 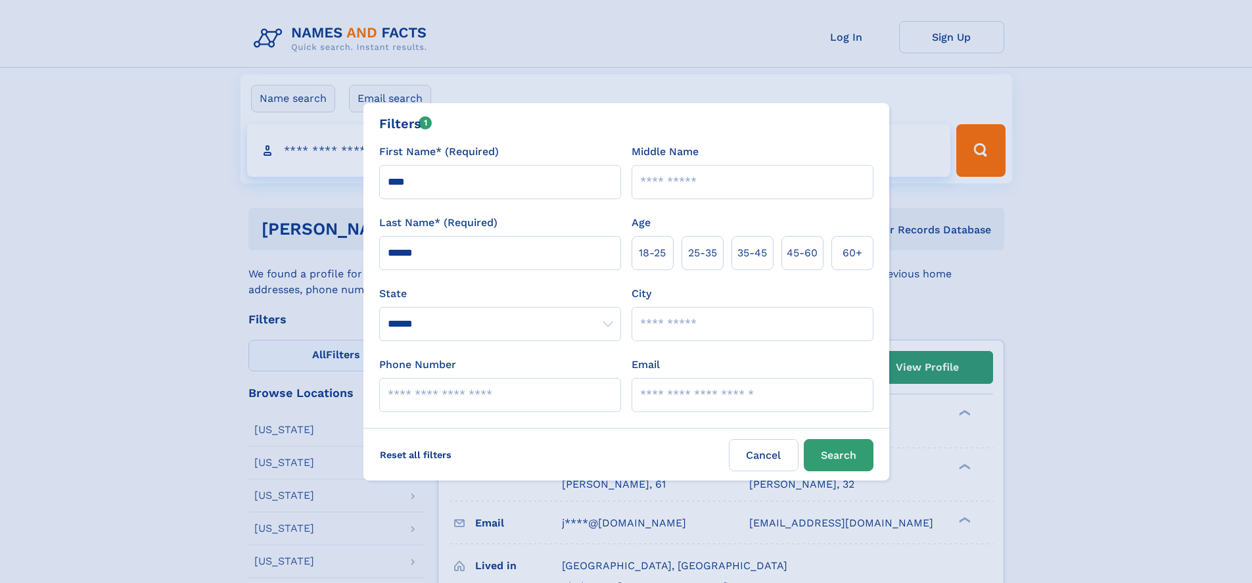 I want to click on label: Age, so click(x=641, y=223).